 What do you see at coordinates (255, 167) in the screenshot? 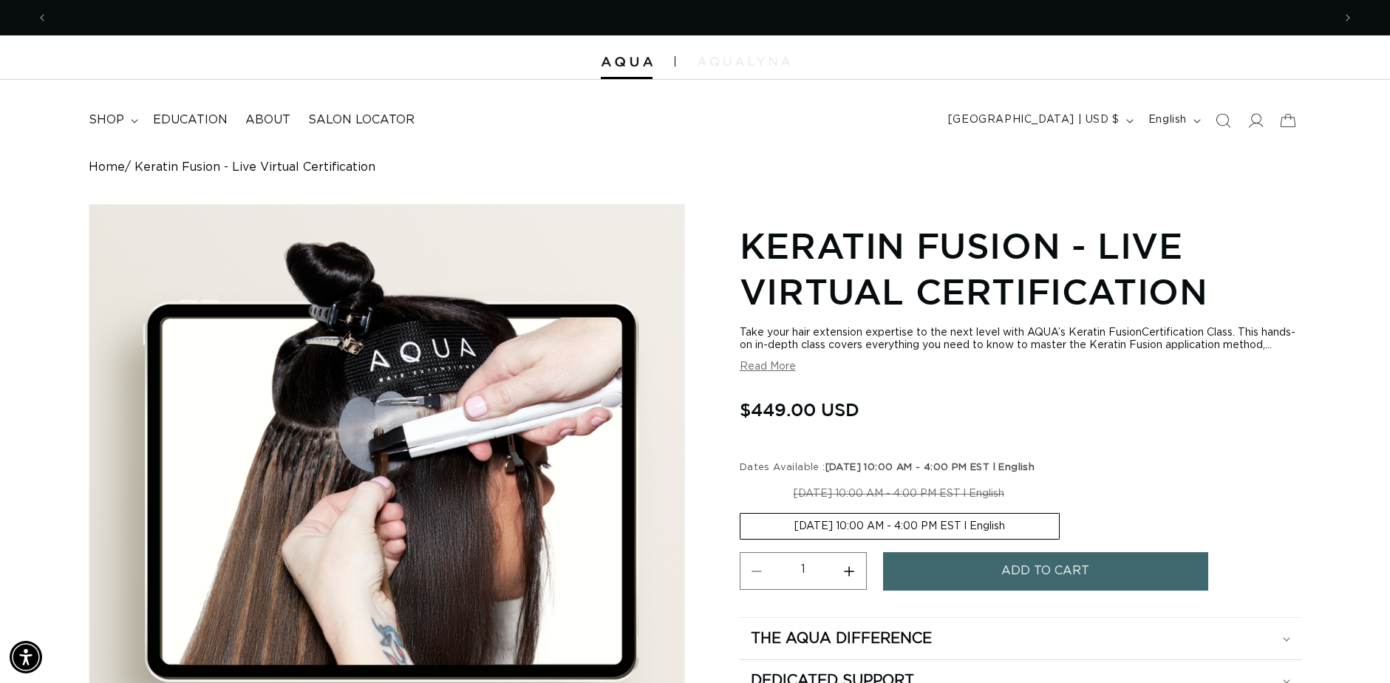
I see `span: Keratin Fusion - Live Virtual Certification` at bounding box center [255, 167].